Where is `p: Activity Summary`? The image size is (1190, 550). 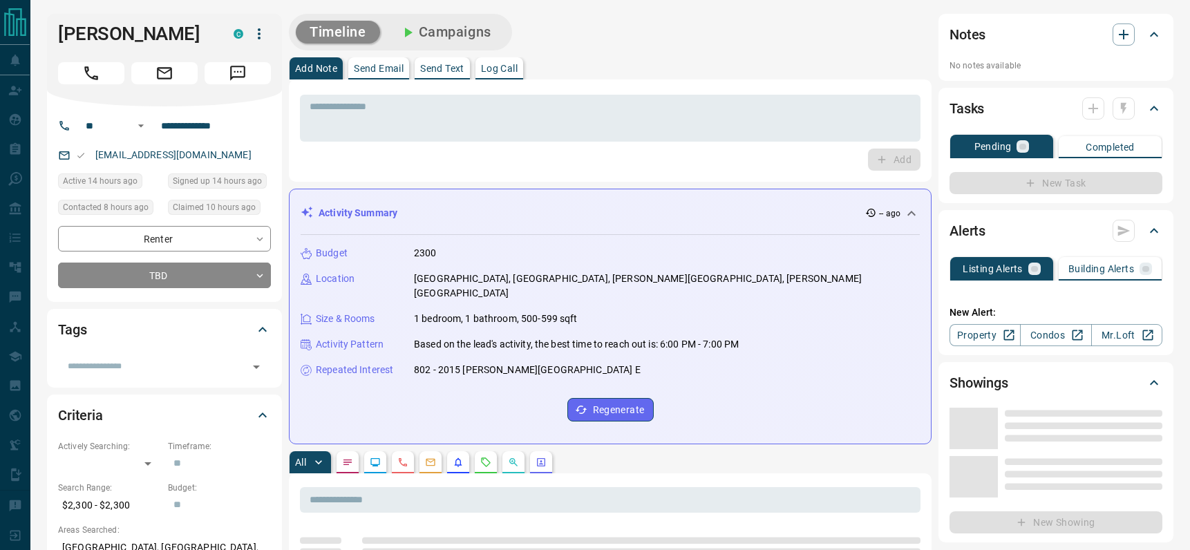 p: Activity Summary is located at coordinates (358, 213).